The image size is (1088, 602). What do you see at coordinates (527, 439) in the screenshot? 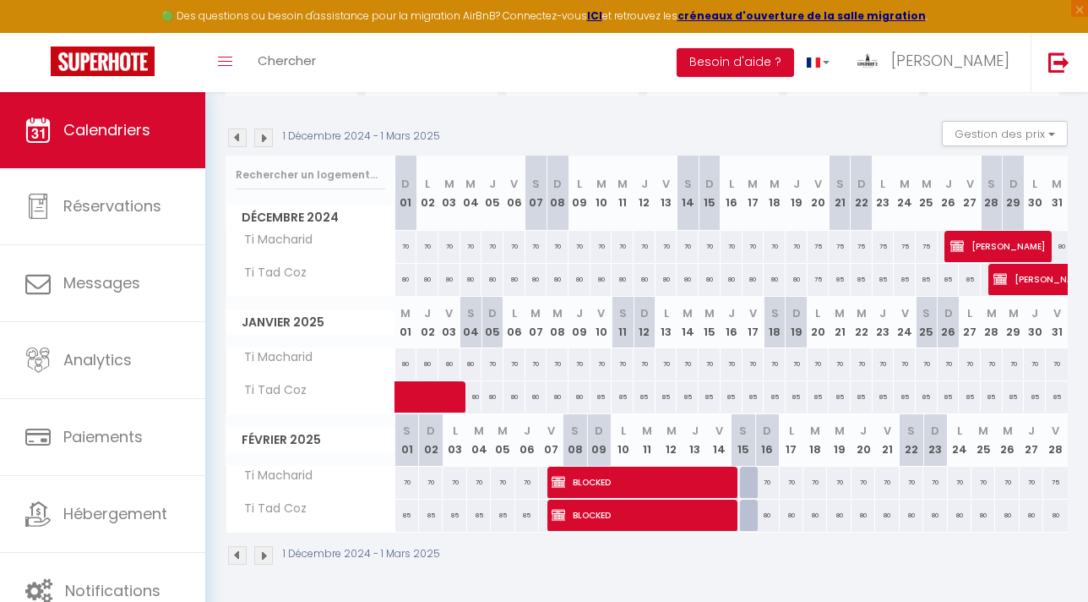
I see `th: 06` at bounding box center [527, 439].